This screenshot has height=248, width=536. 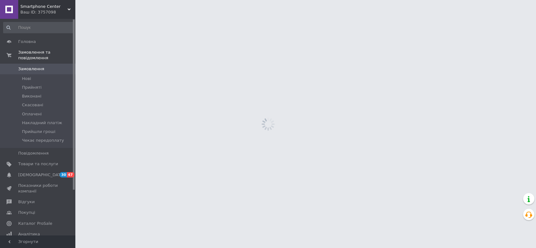 What do you see at coordinates (70, 175) in the screenshot?
I see `span: 47` at bounding box center [70, 175].